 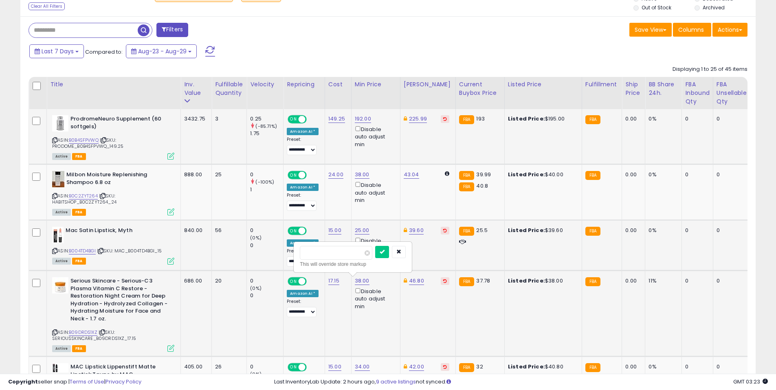 What do you see at coordinates (714, 7) in the screenshot?
I see `label: Archived` at bounding box center [714, 7].